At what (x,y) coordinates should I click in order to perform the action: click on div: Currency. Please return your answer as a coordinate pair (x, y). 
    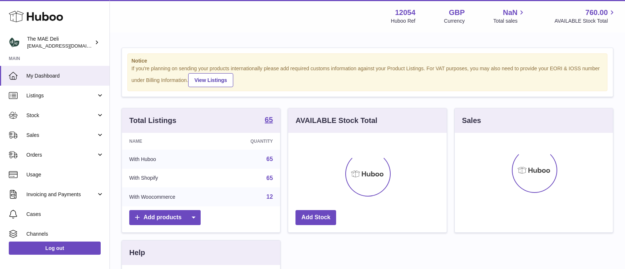
    Looking at the image, I should click on (454, 21).